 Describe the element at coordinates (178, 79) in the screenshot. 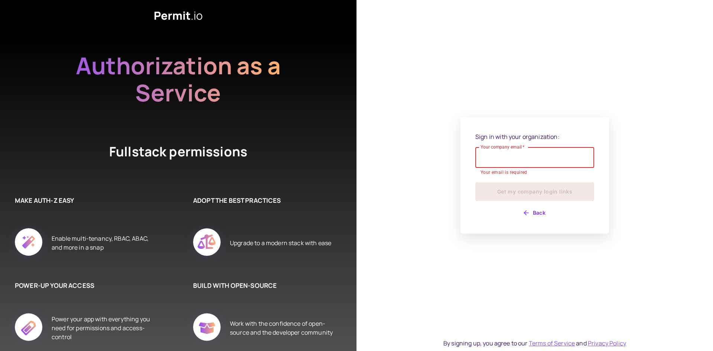

I see `h2: Authorization as a Service` at that location.